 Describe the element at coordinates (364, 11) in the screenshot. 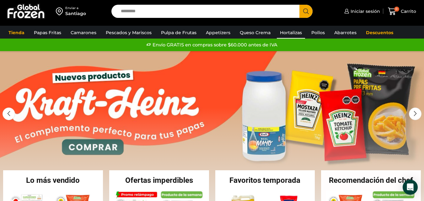

I see `span: Iniciar sesión` at that location.